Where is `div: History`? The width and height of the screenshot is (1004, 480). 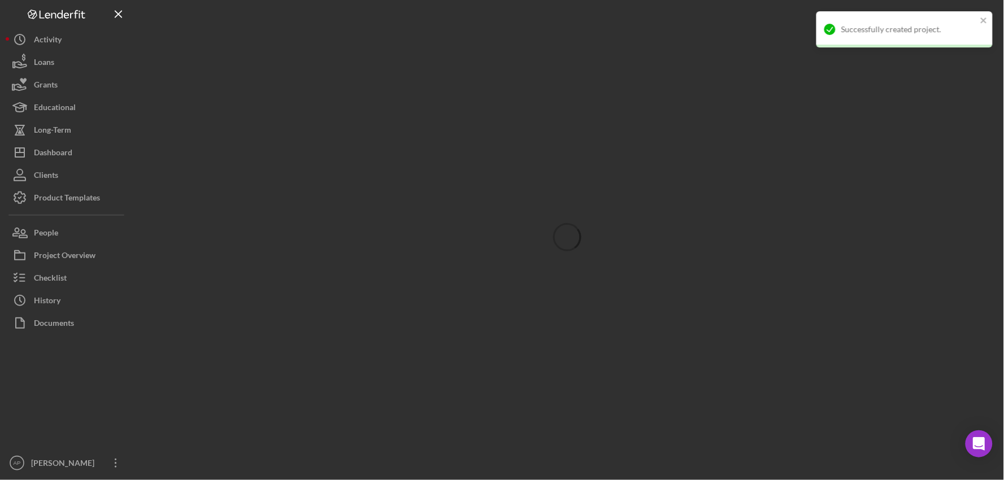 div: History is located at coordinates (47, 302).